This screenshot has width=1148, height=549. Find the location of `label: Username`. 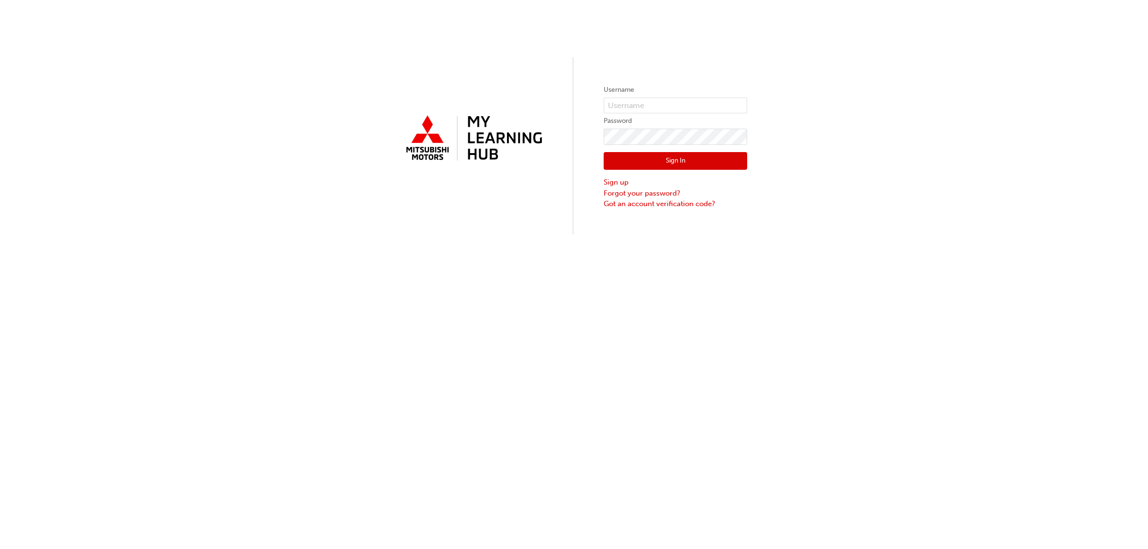

label: Username is located at coordinates (676, 90).